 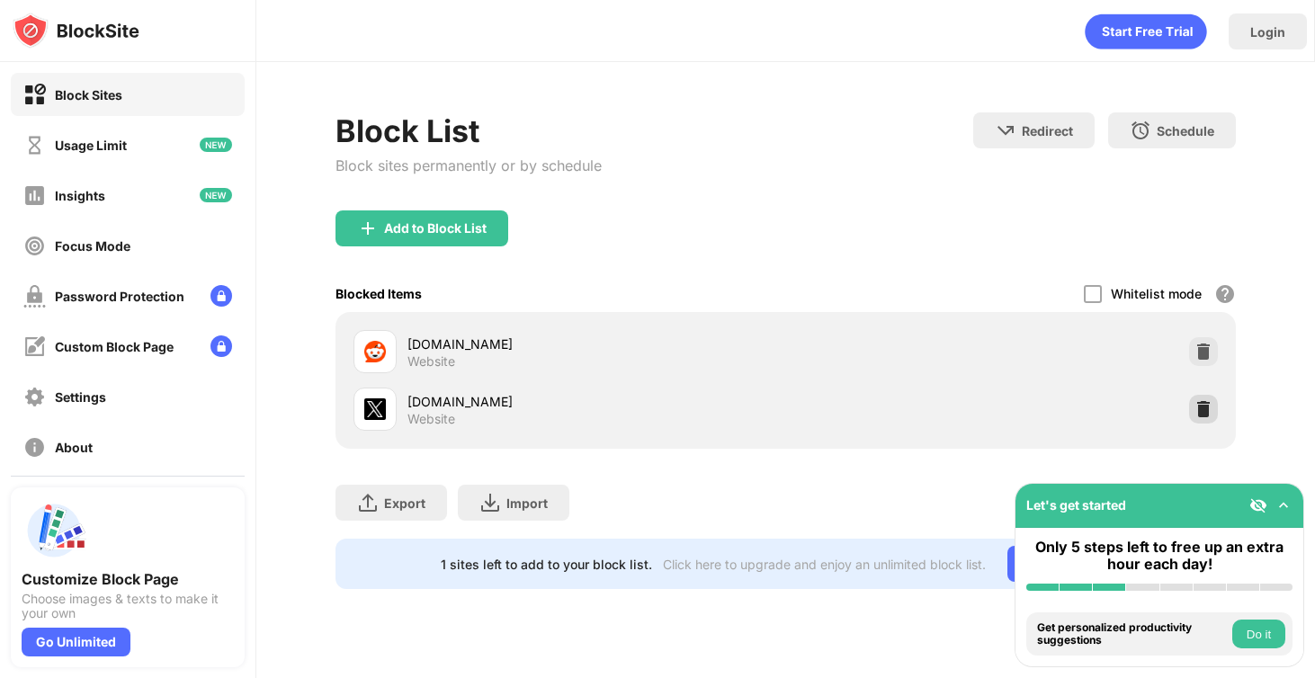 I want to click on div: Let's get started, so click(x=1076, y=505).